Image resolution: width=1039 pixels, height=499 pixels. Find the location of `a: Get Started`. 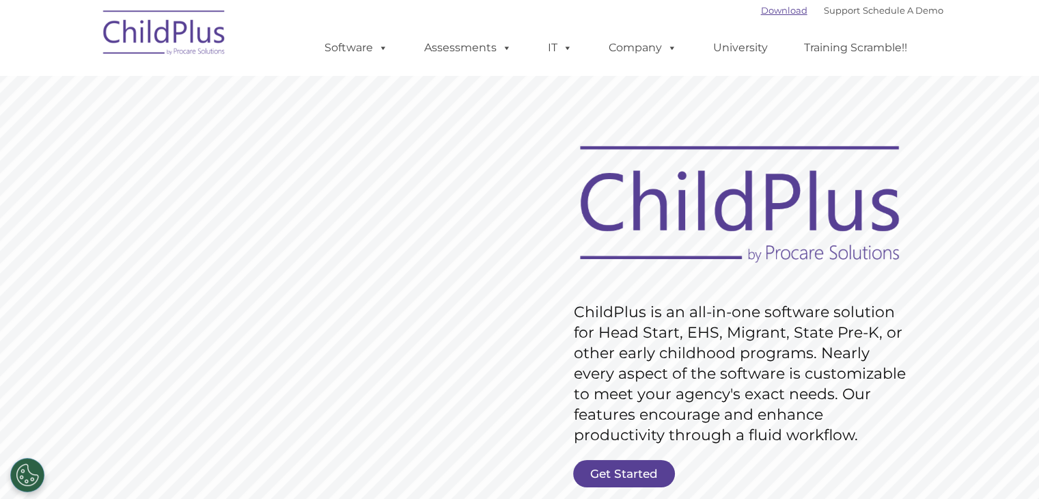

a: Get Started is located at coordinates (624, 473).